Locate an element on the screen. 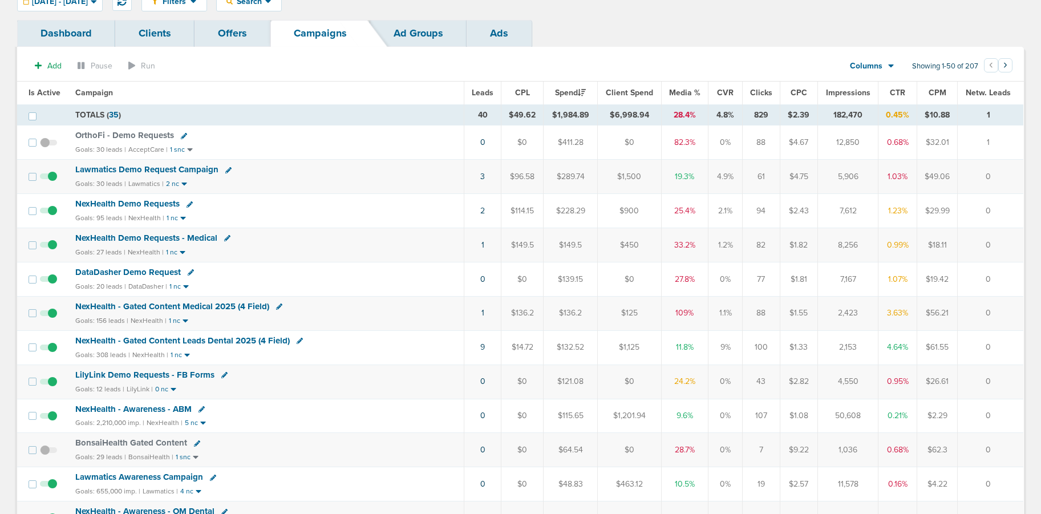  small: 5 nc is located at coordinates (191, 423).